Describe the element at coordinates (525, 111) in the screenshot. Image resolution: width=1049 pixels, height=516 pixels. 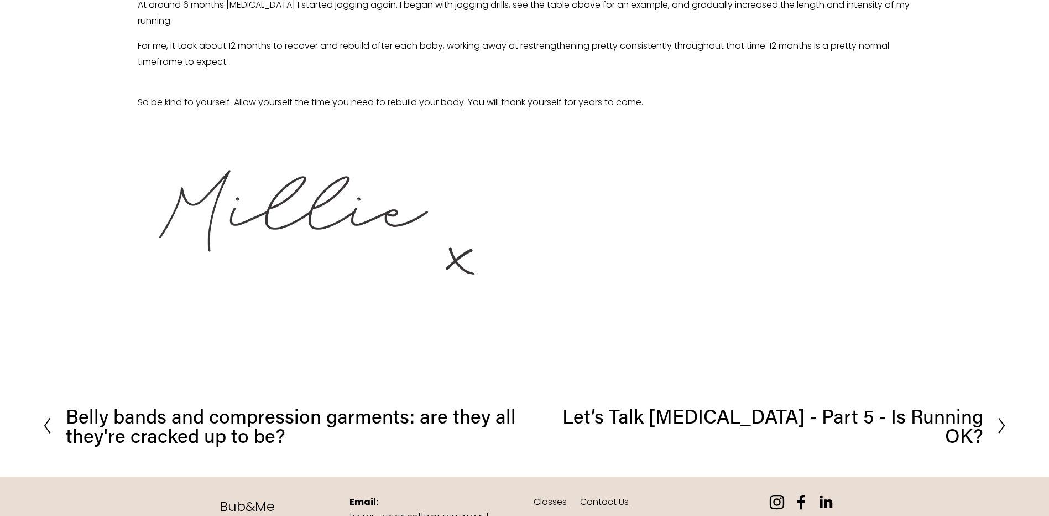
I see `p: So be kind to yourself. Allow yourself the time you need to rebuild your body. You will thank you...` at that location.